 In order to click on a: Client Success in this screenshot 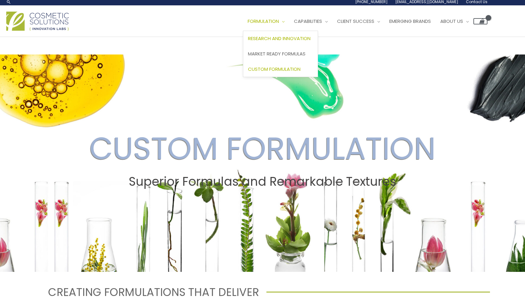, I will do `click(359, 21)`.